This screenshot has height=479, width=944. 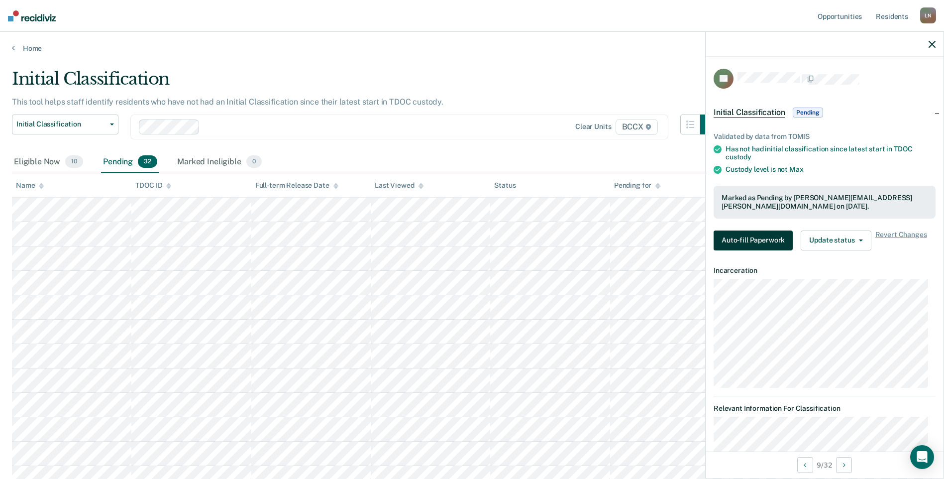 What do you see at coordinates (755, 240) in the screenshot?
I see `a: Navigate to form link` at bounding box center [755, 240].